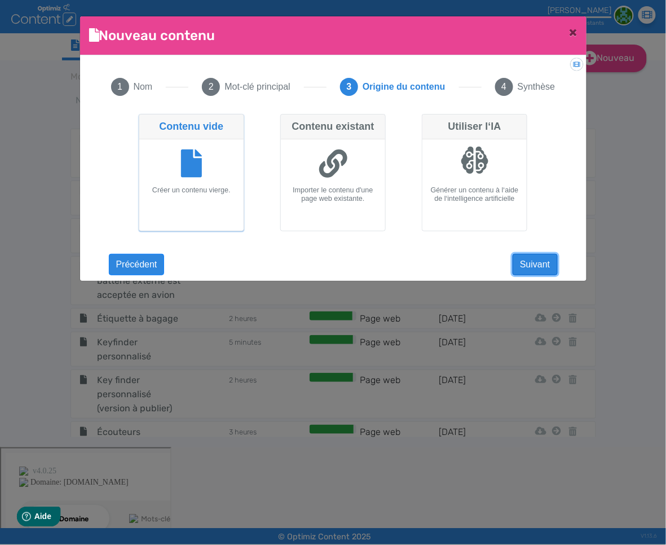 This screenshot has width=666, height=545. Describe the element at coordinates (525, 87) in the screenshot. I see `button: 4Synthèse` at that location.